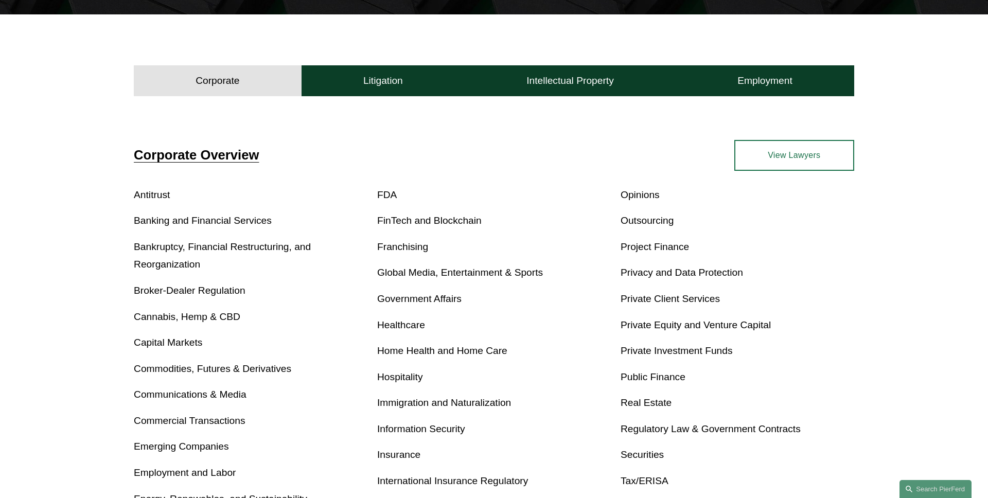 The image size is (988, 498). I want to click on a: Private Client Services, so click(670, 298).